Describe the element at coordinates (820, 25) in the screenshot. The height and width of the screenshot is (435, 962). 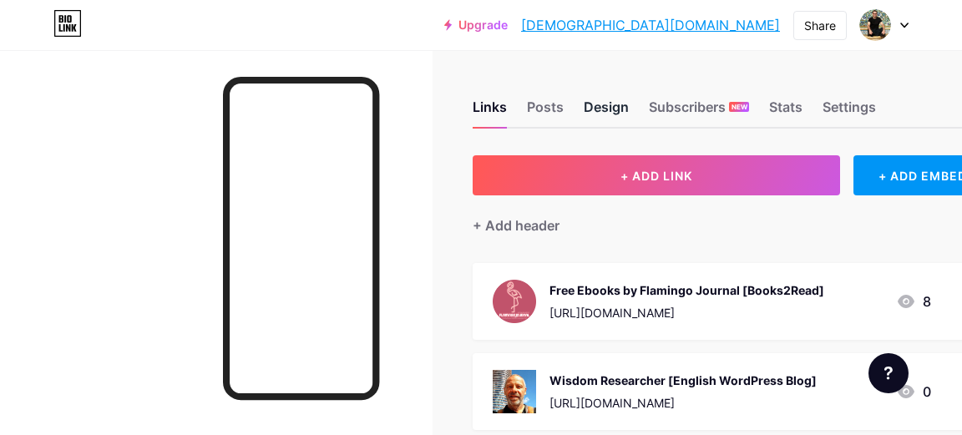
I see `div: Share` at that location.